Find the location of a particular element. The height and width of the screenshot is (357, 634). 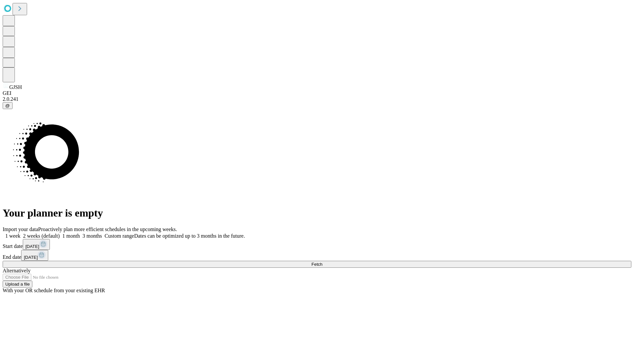

span: 2 weeks (default) is located at coordinates (41, 236).